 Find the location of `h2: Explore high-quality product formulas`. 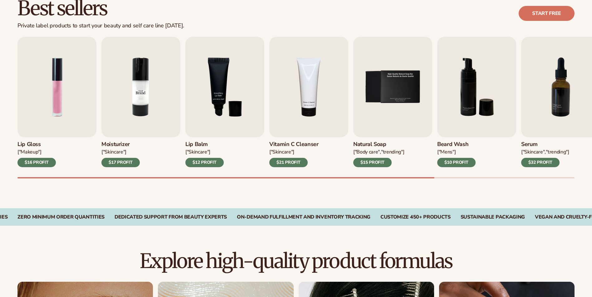

h2: Explore high-quality product formulas is located at coordinates (296, 261).